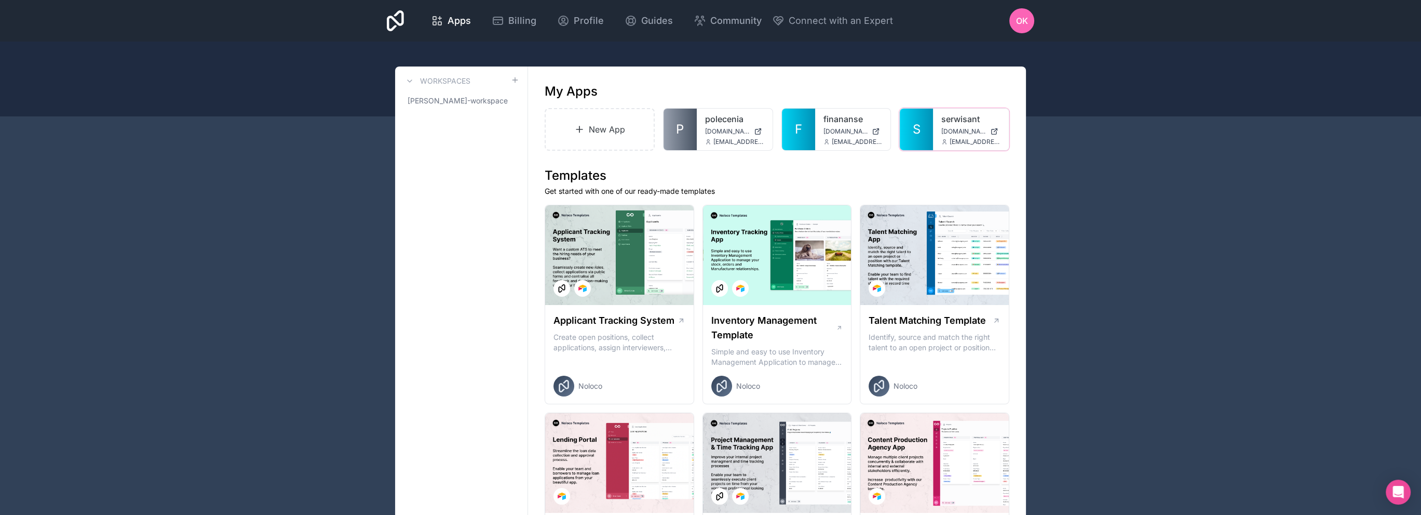 The image size is (1421, 515). Describe the element at coordinates (649, 21) in the screenshot. I see `a: Guides` at that location.